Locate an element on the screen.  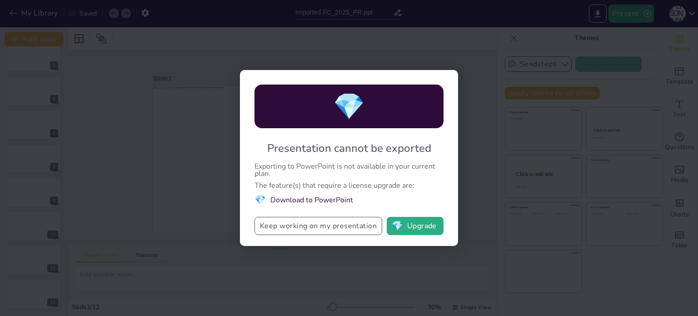
div: Exporting to PowerPoint is not available in your current plan. is located at coordinates (349, 170).